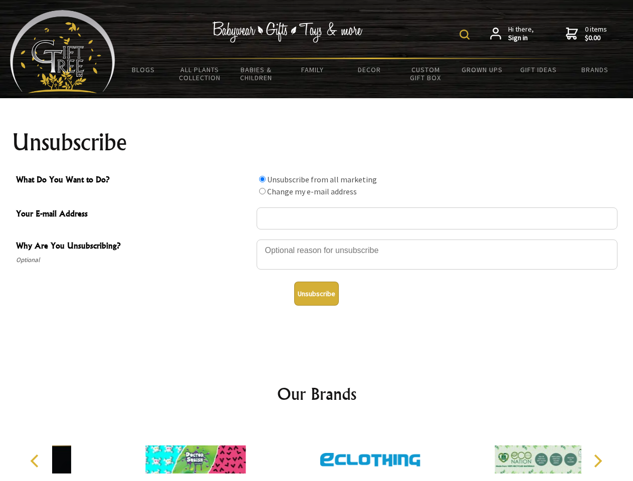  What do you see at coordinates (322, 180) in the screenshot?
I see `label: Unsubscribe from all marketing` at bounding box center [322, 180].